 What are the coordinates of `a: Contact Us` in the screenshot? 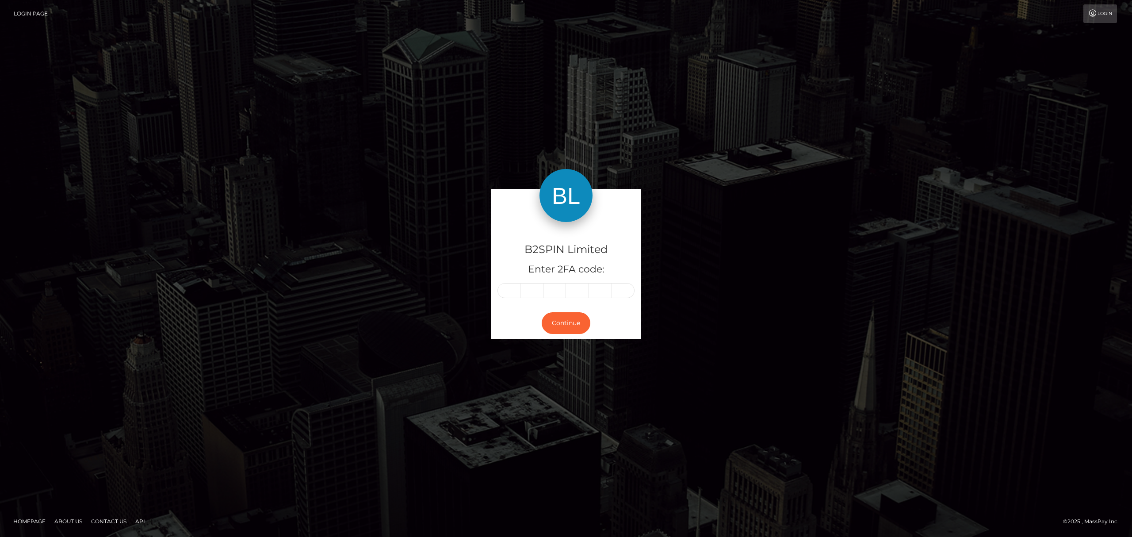 It's located at (109, 521).